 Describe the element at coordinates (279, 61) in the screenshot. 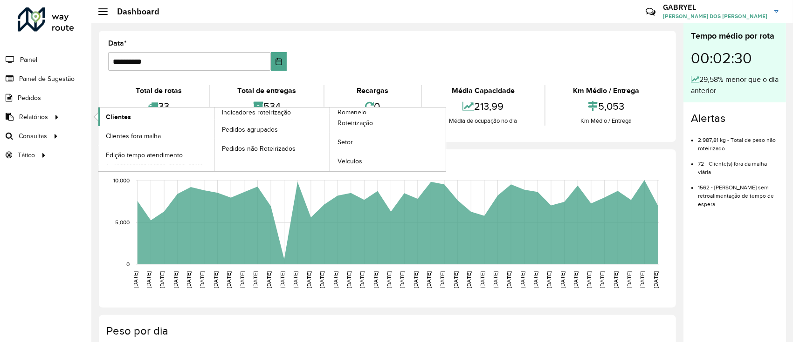

I see `button: Choose Date` at that location.